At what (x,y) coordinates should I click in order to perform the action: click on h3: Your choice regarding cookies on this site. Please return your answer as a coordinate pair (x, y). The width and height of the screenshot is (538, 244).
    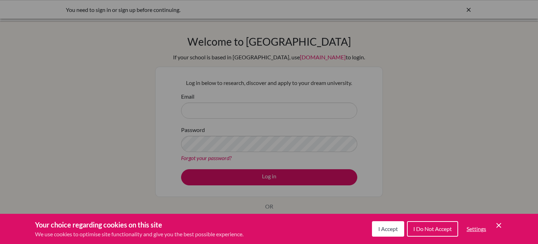
    Looking at the image, I should click on (139, 224).